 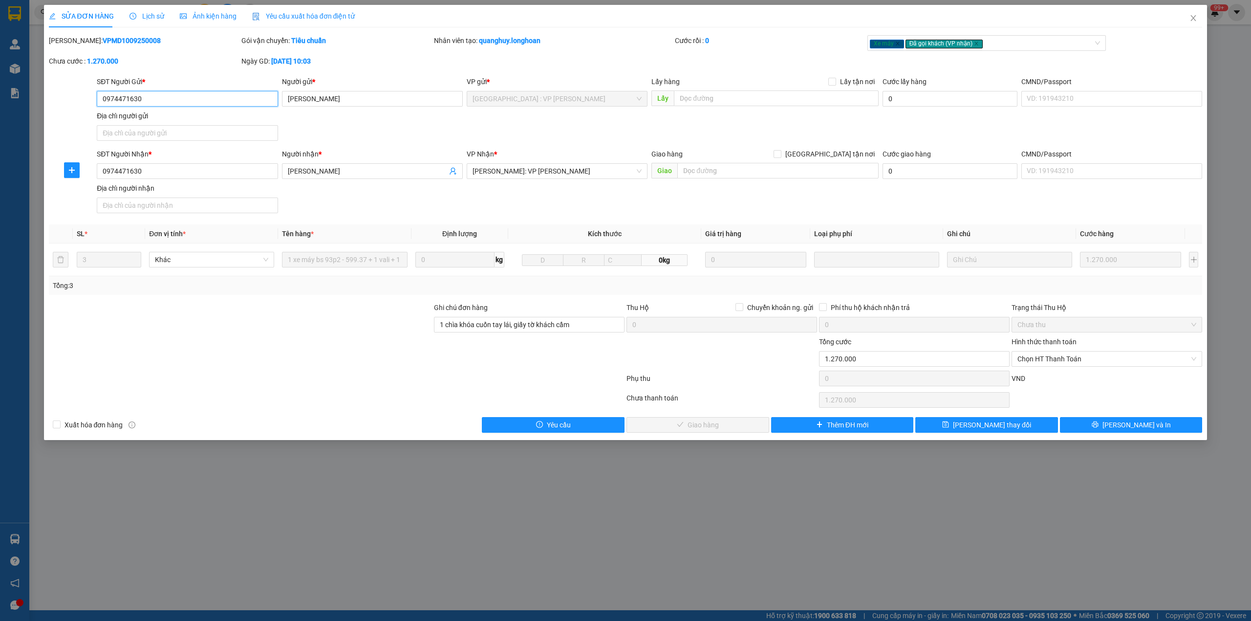 I want to click on div: Tổng: 3, so click(x=267, y=285).